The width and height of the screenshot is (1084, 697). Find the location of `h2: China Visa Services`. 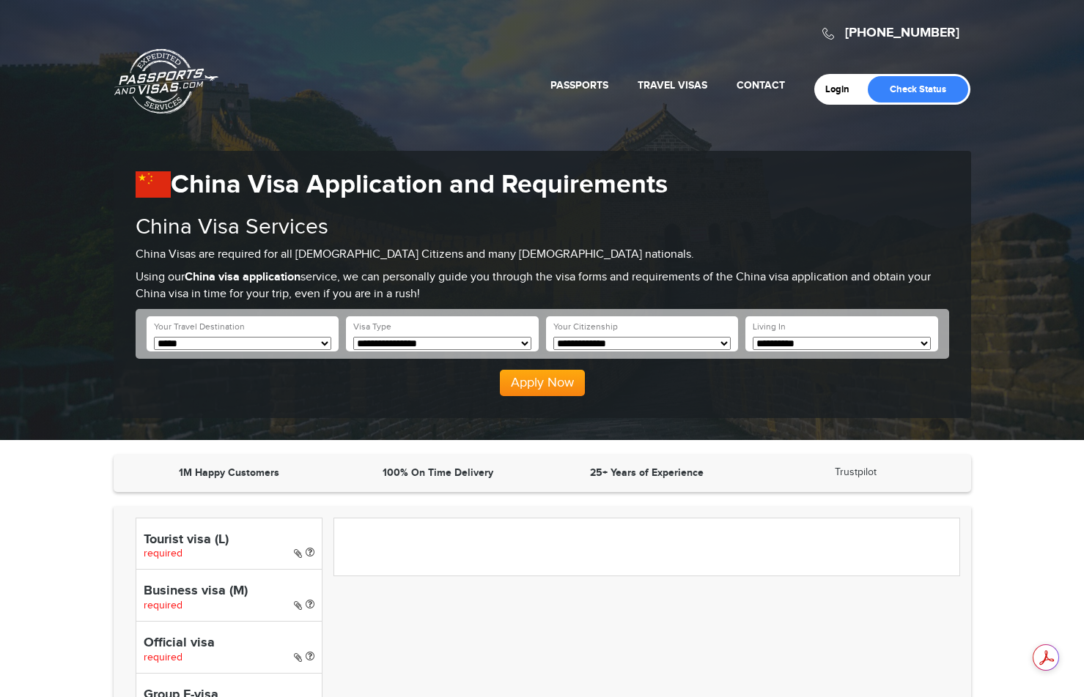

h2: China Visa Services is located at coordinates (542, 227).